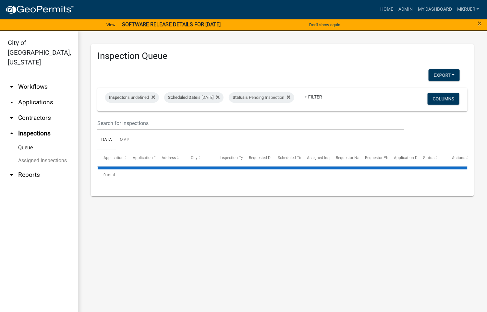  Describe the element at coordinates (170, 158) in the screenshot. I see `datatable-header-cell: Address` at that location.